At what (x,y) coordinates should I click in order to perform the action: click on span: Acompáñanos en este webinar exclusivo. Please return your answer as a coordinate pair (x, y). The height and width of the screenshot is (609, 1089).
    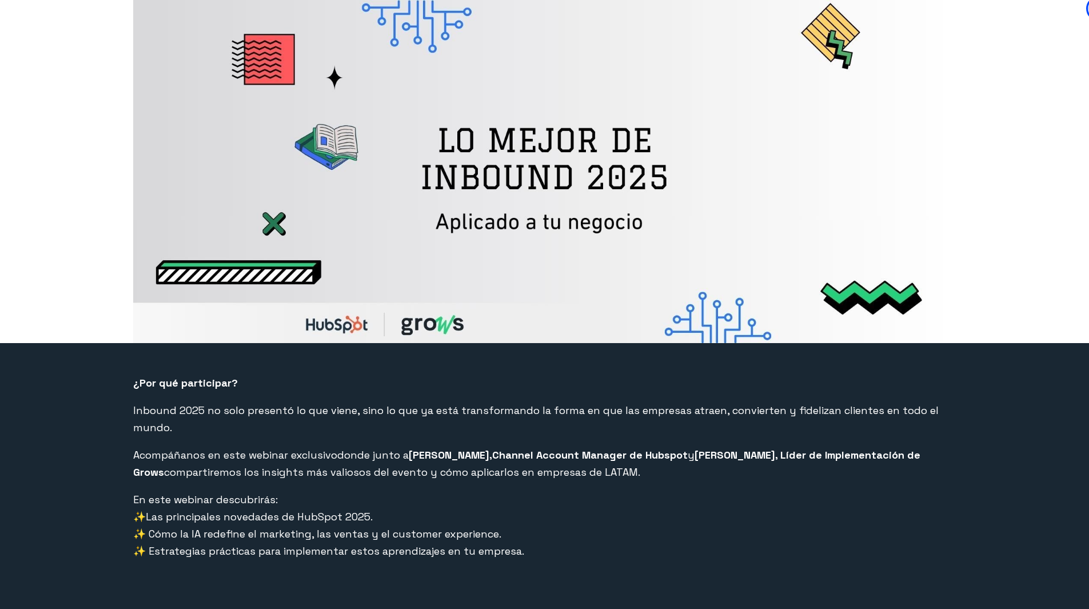
    Looking at the image, I should click on (235, 454).